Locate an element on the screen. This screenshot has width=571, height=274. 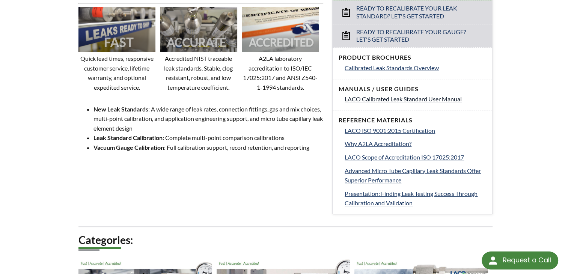
span: LACO ISO 9001:2015 Certification is located at coordinates (390, 130).